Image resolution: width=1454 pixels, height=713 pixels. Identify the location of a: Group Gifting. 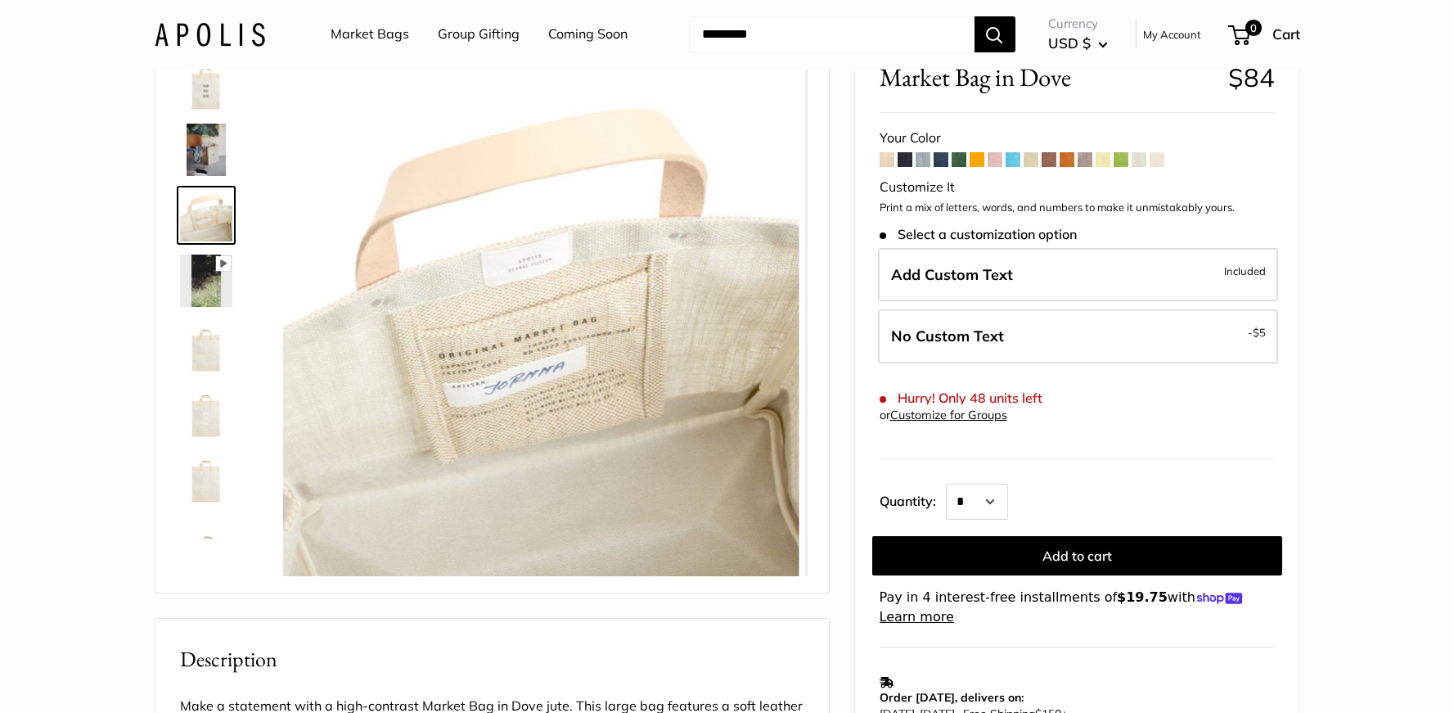
(479, 34).